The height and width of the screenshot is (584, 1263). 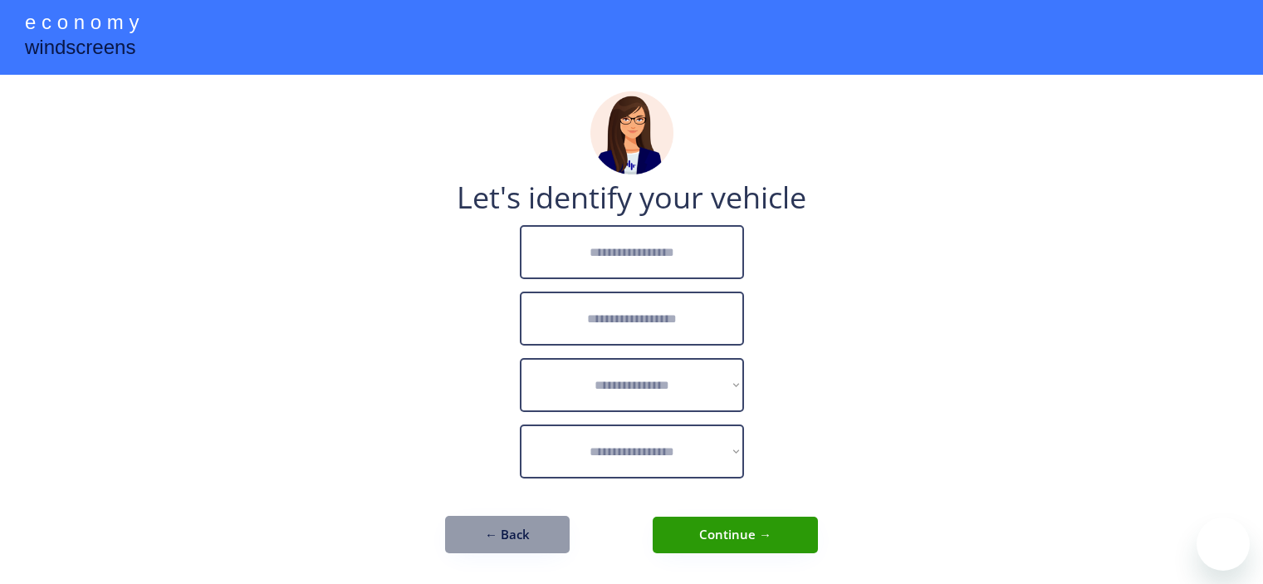 I want to click on button: ← Back, so click(x=507, y=534).